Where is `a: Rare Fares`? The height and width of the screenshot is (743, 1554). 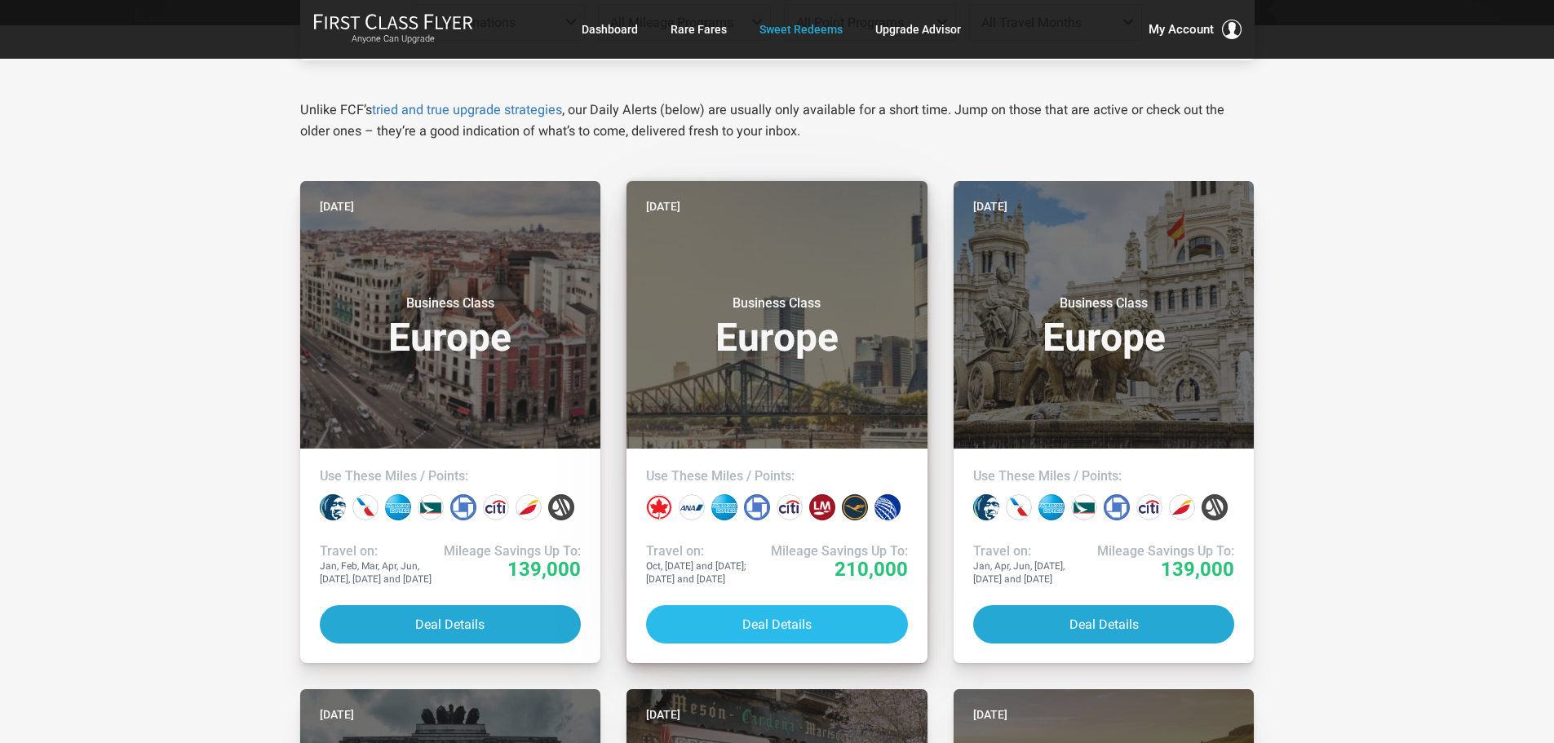 a: Rare Fares is located at coordinates (698, 29).